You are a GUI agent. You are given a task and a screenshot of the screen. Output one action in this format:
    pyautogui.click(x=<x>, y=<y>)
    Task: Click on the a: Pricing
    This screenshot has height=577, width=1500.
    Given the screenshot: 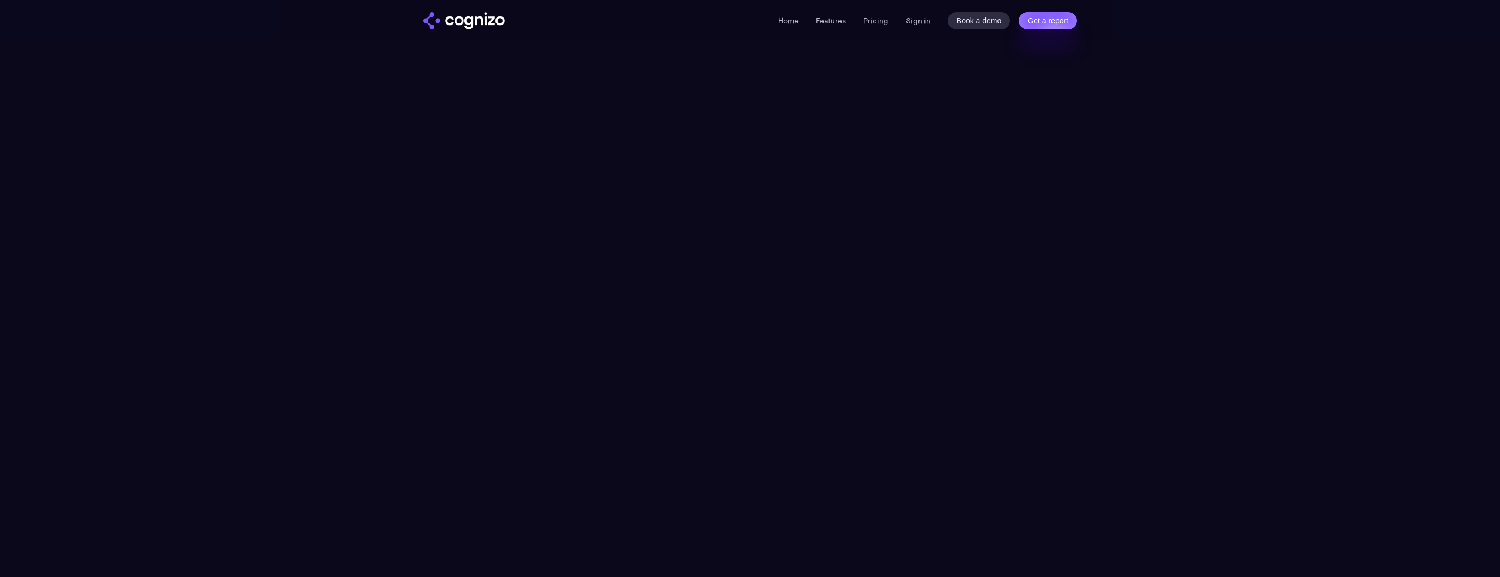 What is the action you would take?
    pyautogui.click(x=876, y=21)
    